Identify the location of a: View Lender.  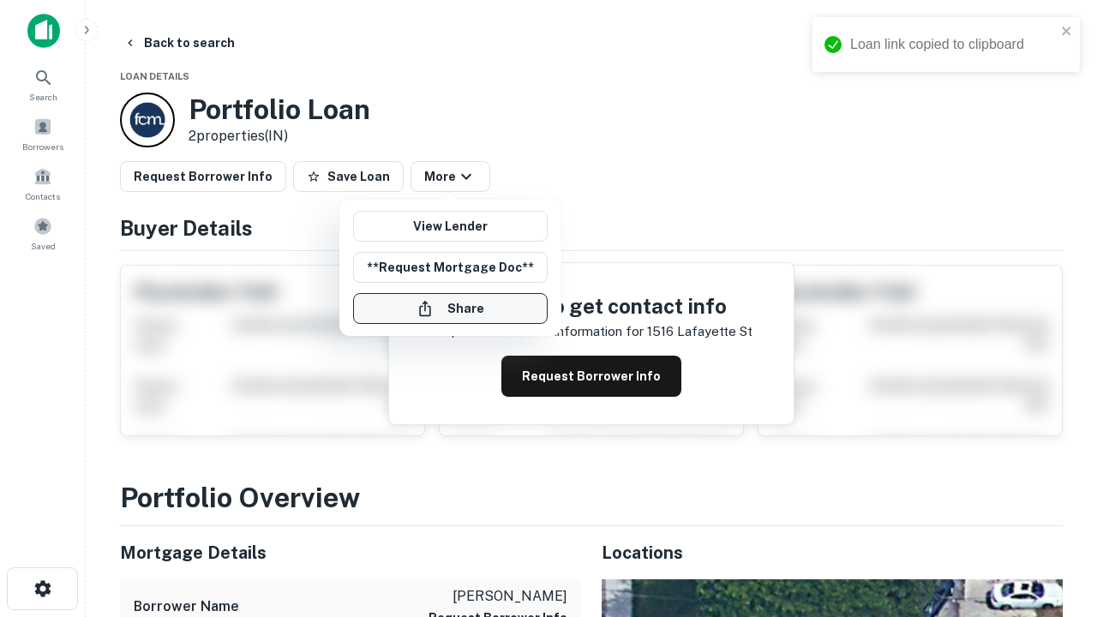
(450, 226).